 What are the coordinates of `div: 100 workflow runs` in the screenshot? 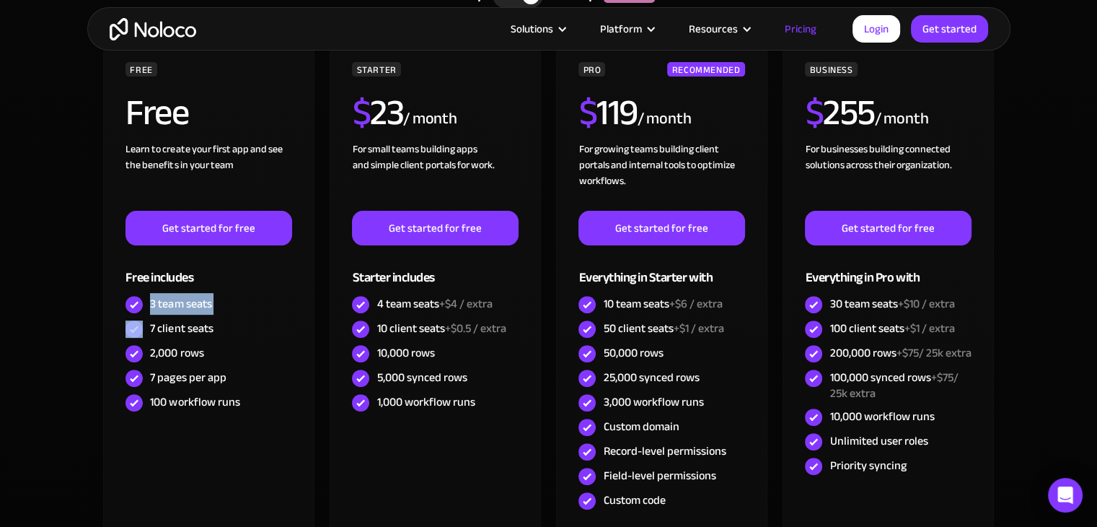 It's located at (195, 402).